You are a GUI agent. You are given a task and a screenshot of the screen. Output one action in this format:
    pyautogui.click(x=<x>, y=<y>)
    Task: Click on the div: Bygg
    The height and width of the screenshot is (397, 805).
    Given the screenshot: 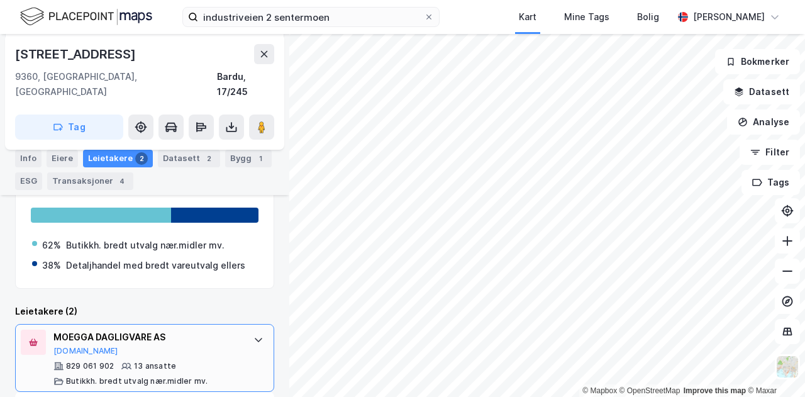 What is the action you would take?
    pyautogui.click(x=249, y=159)
    